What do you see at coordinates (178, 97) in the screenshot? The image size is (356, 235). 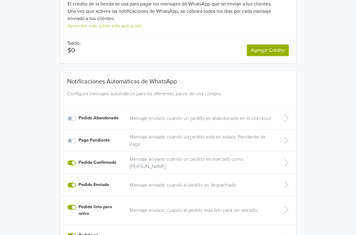 I see `div: Configura mensajes automáticos para los diferentes pasos de una compra.` at bounding box center [178, 97].